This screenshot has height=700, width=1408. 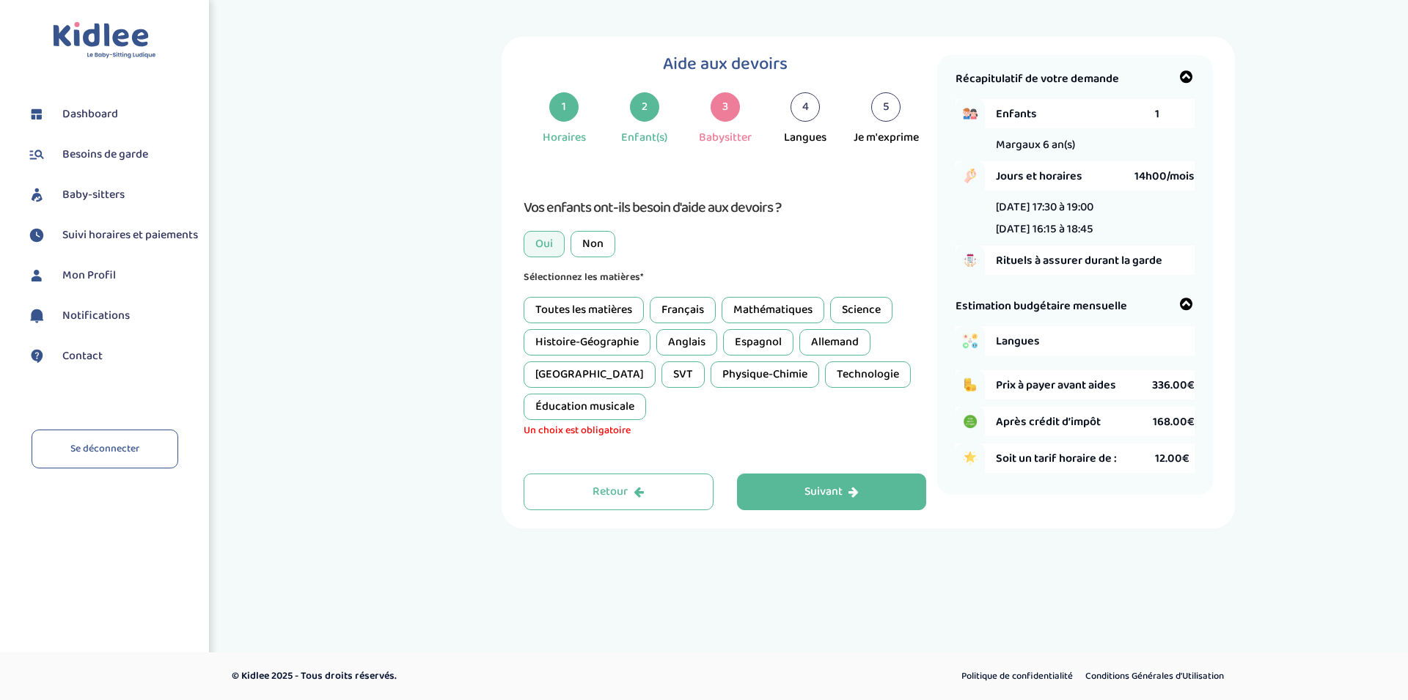 What do you see at coordinates (1172, 458) in the screenshot?
I see `span: 12.00€` at bounding box center [1172, 458].